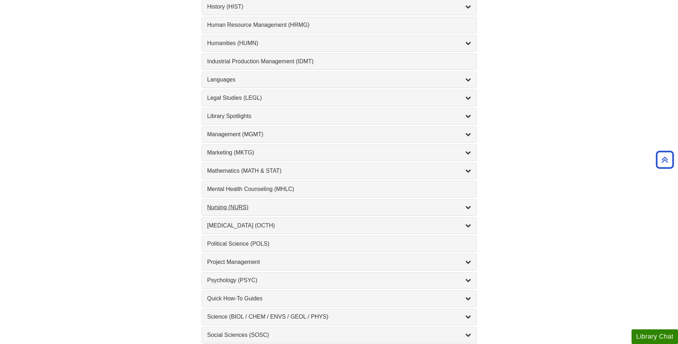 The image size is (678, 344). What do you see at coordinates (339, 244) in the screenshot?
I see `div: Political Science (POLS)` at bounding box center [339, 244].